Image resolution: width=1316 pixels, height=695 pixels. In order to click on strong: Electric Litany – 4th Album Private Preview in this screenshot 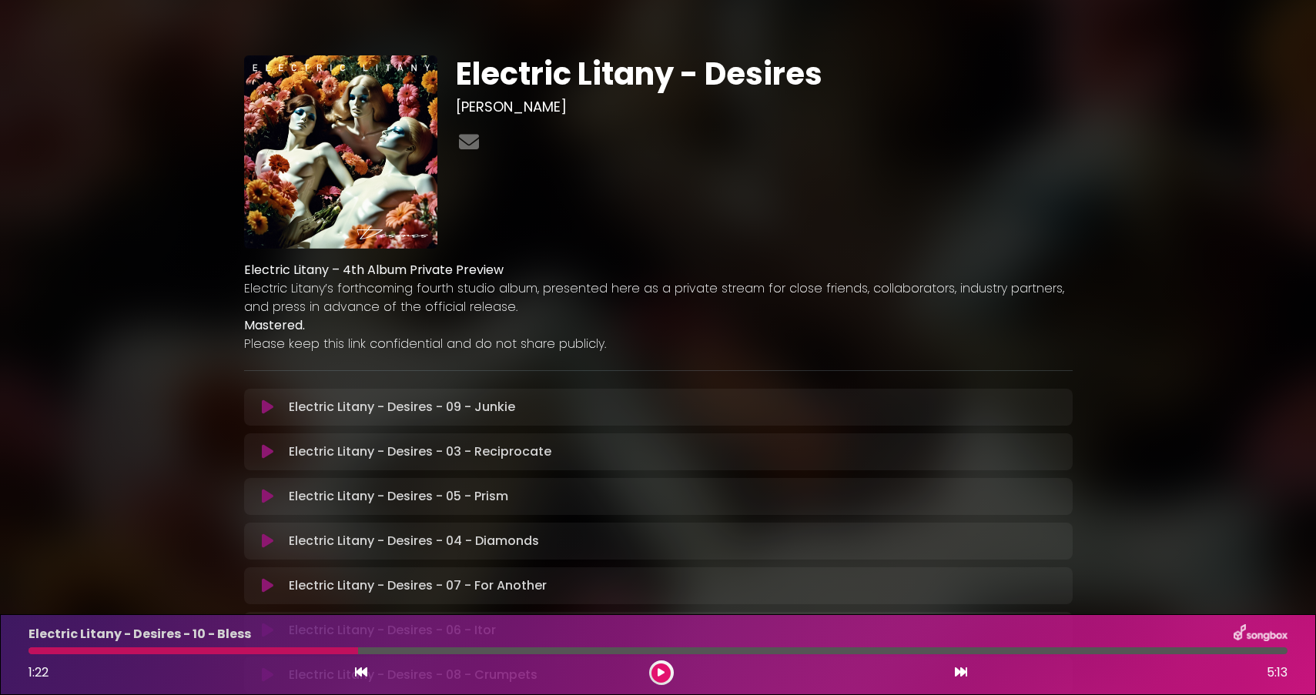, I will do `click(373, 270)`.